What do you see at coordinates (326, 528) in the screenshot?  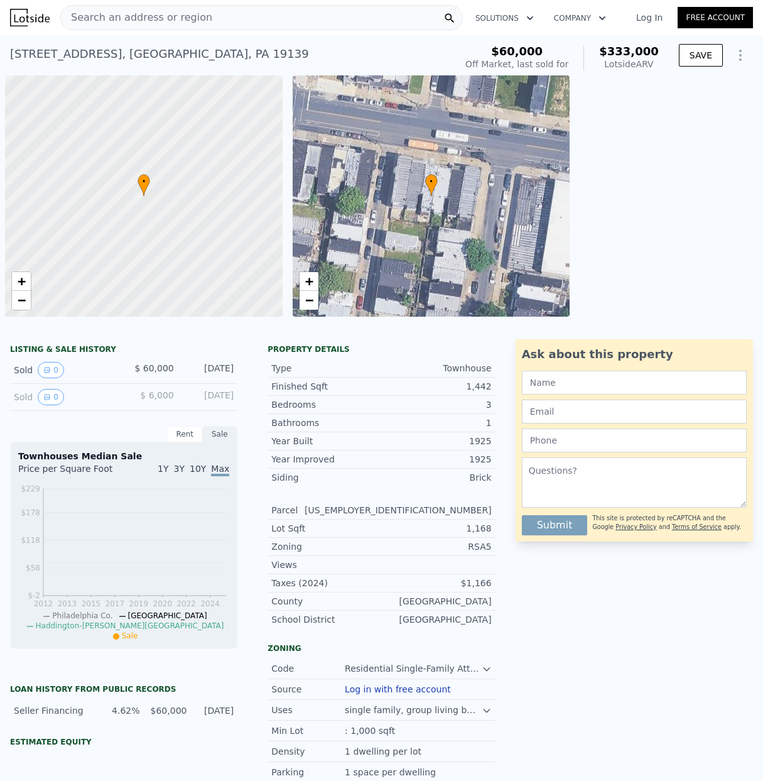 I see `div: Lot Sqft` at bounding box center [326, 528].